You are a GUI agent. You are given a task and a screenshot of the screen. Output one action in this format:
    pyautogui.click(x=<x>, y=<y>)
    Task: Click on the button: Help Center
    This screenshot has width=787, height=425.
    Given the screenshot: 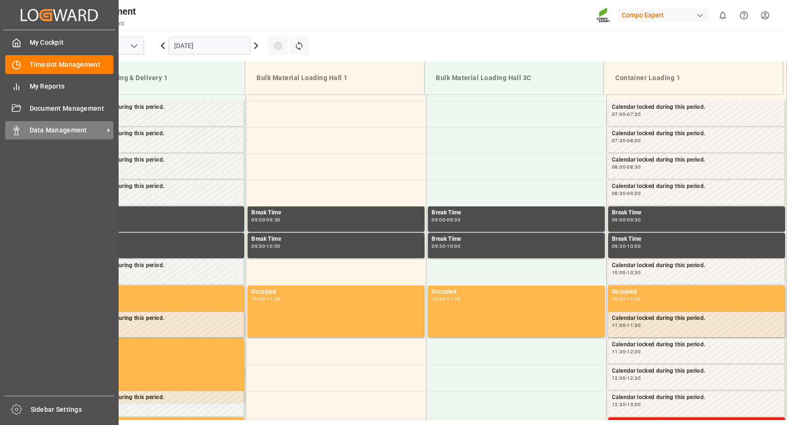 What is the action you would take?
    pyautogui.click(x=744, y=15)
    